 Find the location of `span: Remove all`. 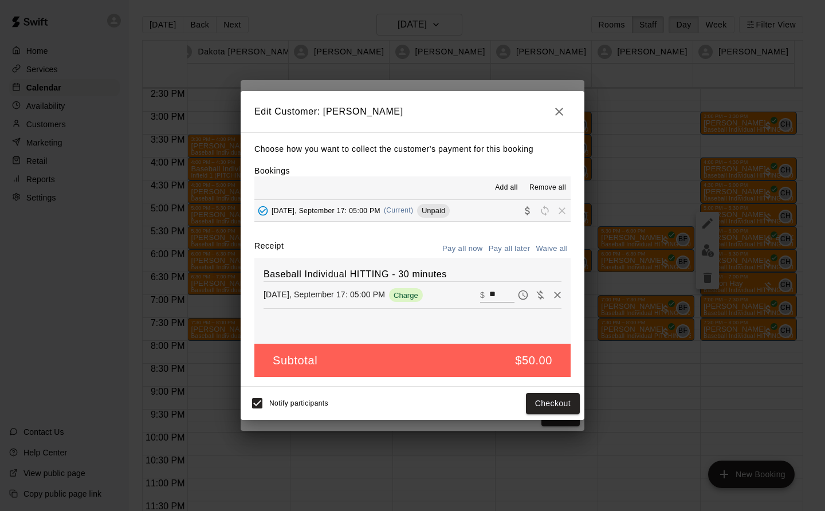

span: Remove all is located at coordinates (548, 188).